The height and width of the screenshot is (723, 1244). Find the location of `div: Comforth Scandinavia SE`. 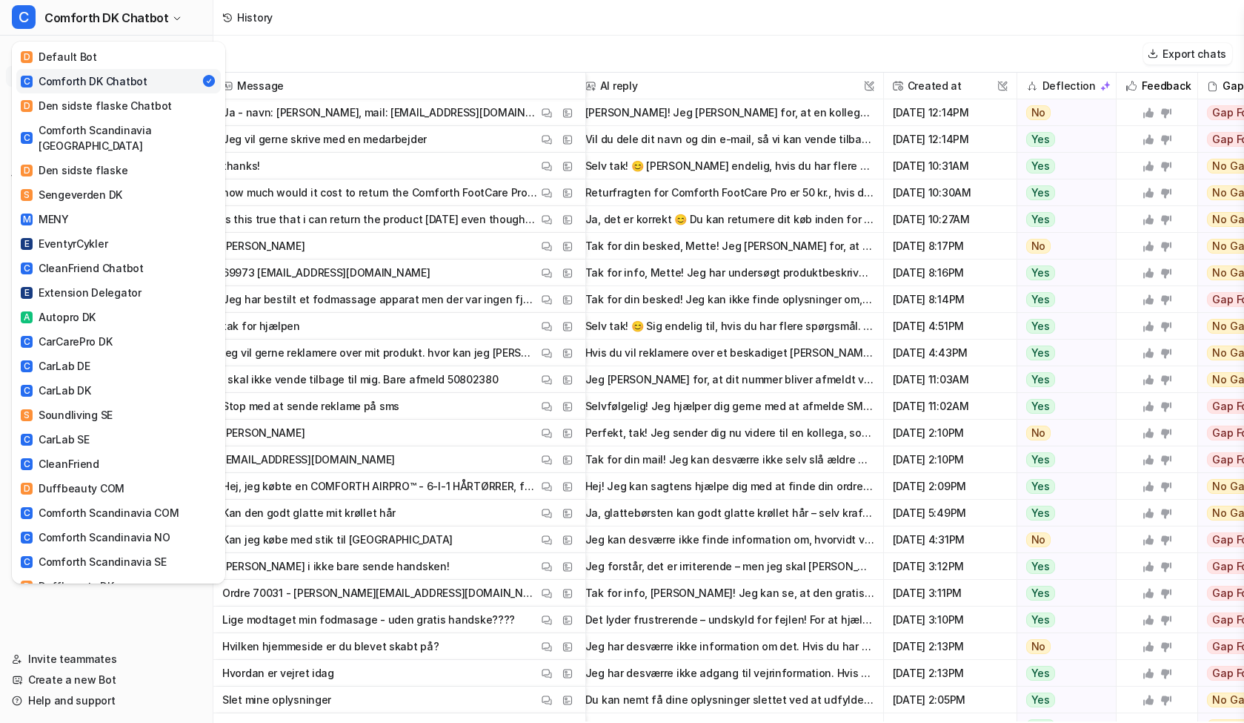

div: Comforth Scandinavia SE is located at coordinates (93, 561).